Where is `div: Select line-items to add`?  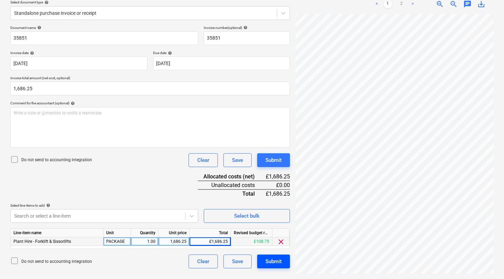
div: Select line-items to add is located at coordinates (104, 206).